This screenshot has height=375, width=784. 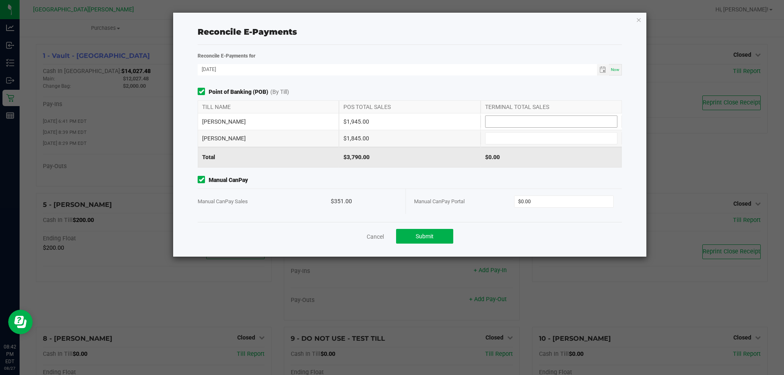 I want to click on div: $351.00, so click(x=364, y=201).